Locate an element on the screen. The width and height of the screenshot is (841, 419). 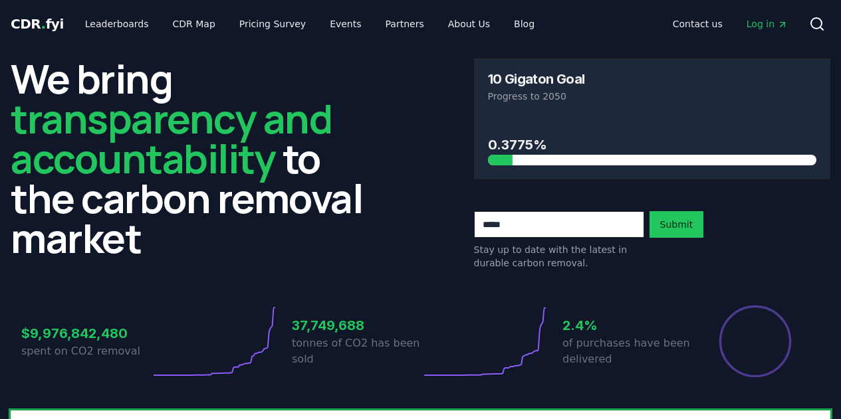
h3: 0.3775% is located at coordinates (652, 145).